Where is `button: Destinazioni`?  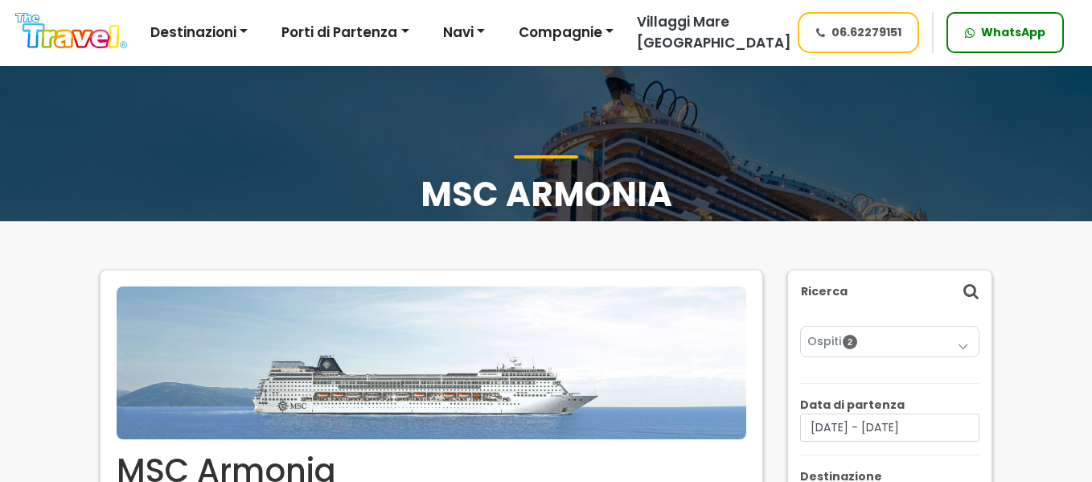
button: Destinazioni is located at coordinates (199, 33).